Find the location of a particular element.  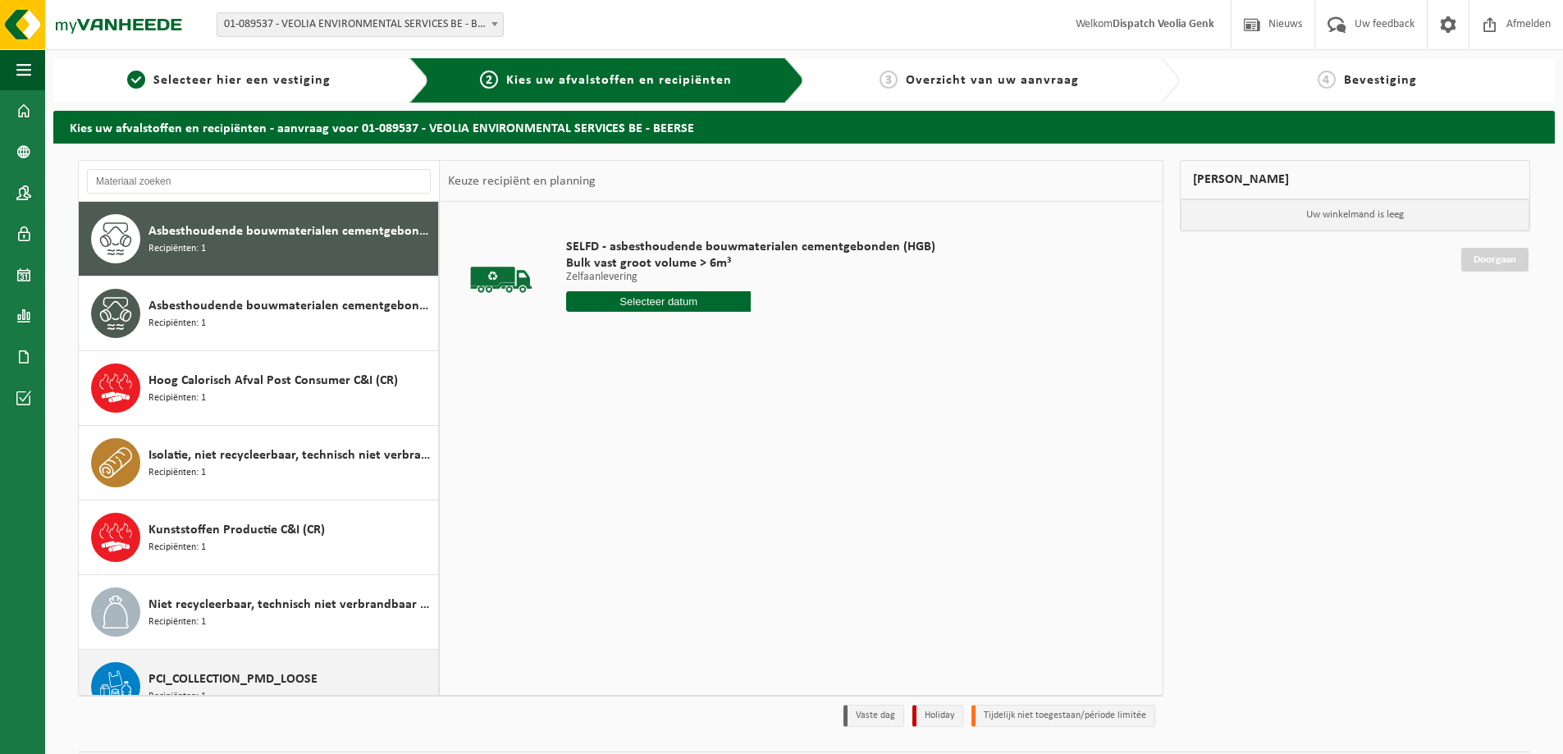

h2: Kies uw afvalstoffen en recipiënten - aanvraag voor 01-089537 - VEOLIA ENVIRONMENTAL SERVICES BE ... is located at coordinates (804, 126).